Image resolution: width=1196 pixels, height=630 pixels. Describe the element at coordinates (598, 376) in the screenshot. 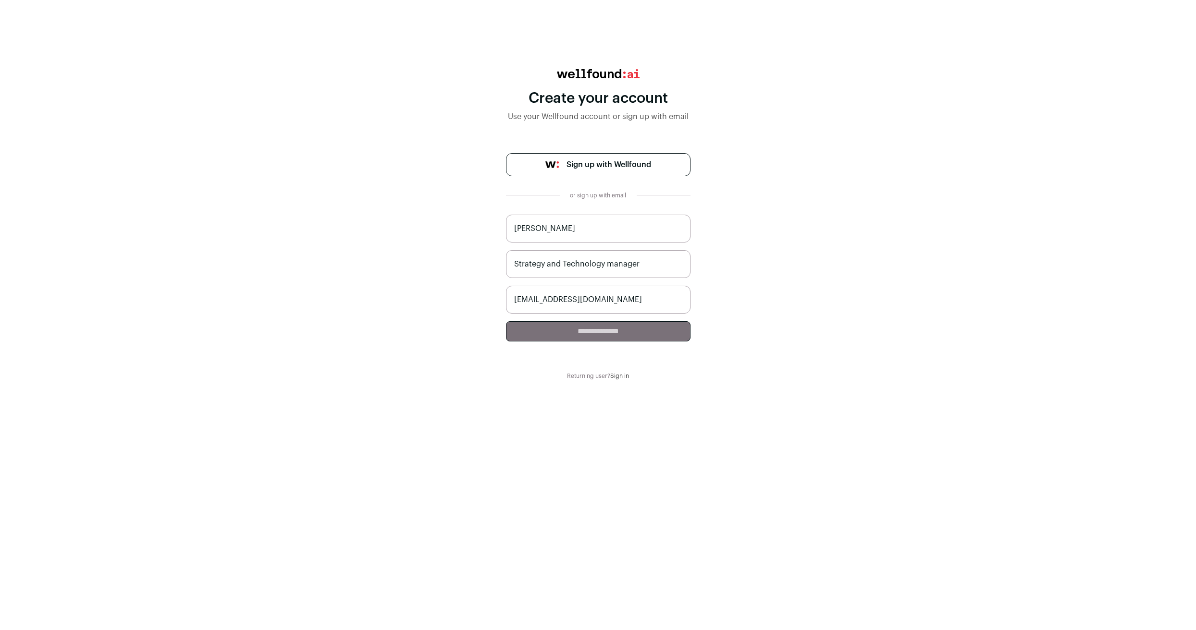

I see `div: Returning user?` at that location.